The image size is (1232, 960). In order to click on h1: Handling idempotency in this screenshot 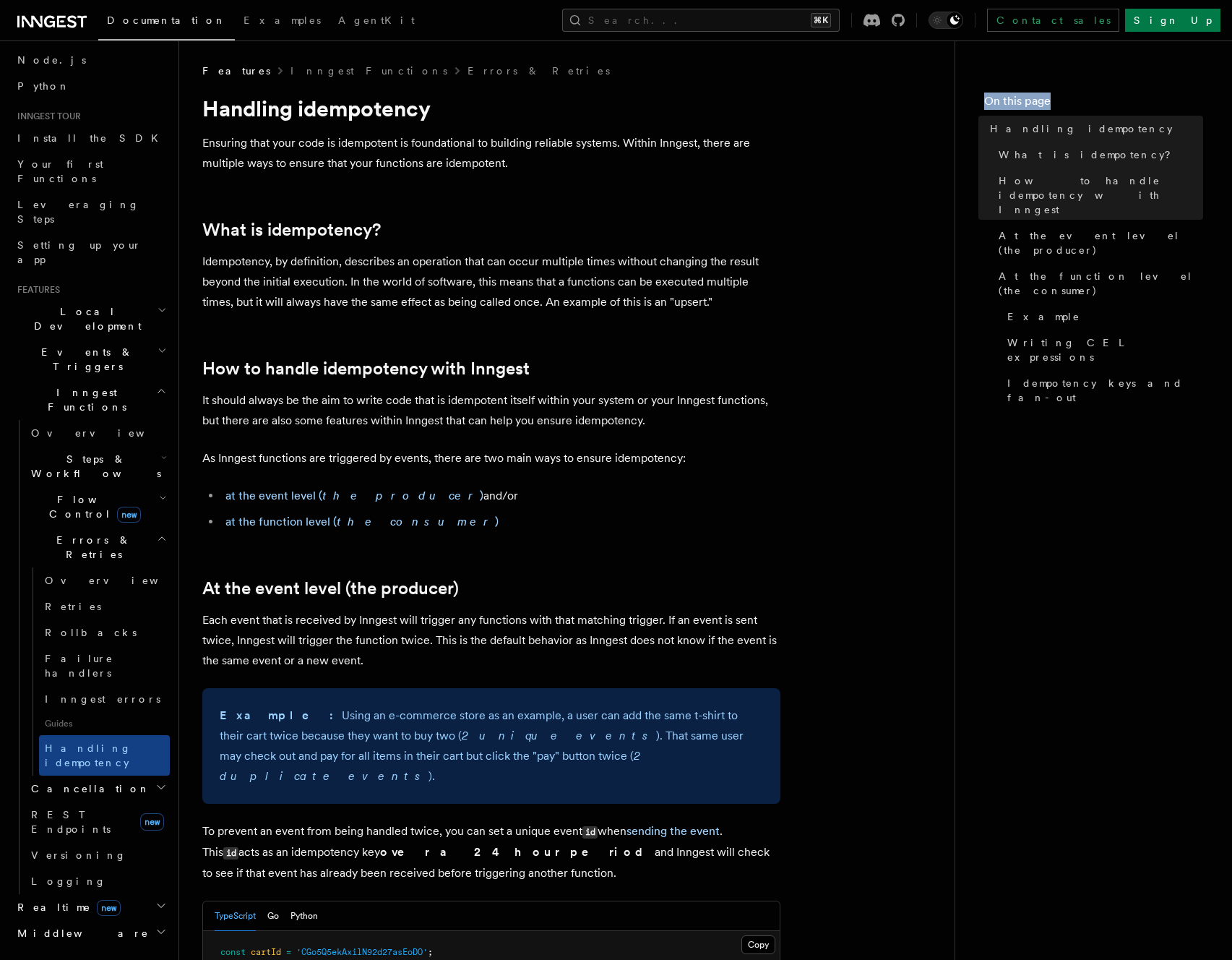, I will do `click(491, 108)`.